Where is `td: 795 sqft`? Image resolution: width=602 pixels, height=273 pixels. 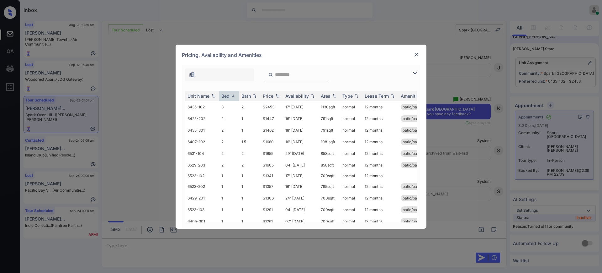 td: 795 sqft is located at coordinates (329, 186).